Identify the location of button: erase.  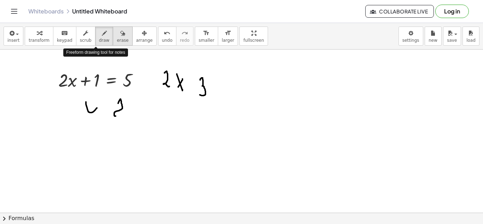
(122, 36).